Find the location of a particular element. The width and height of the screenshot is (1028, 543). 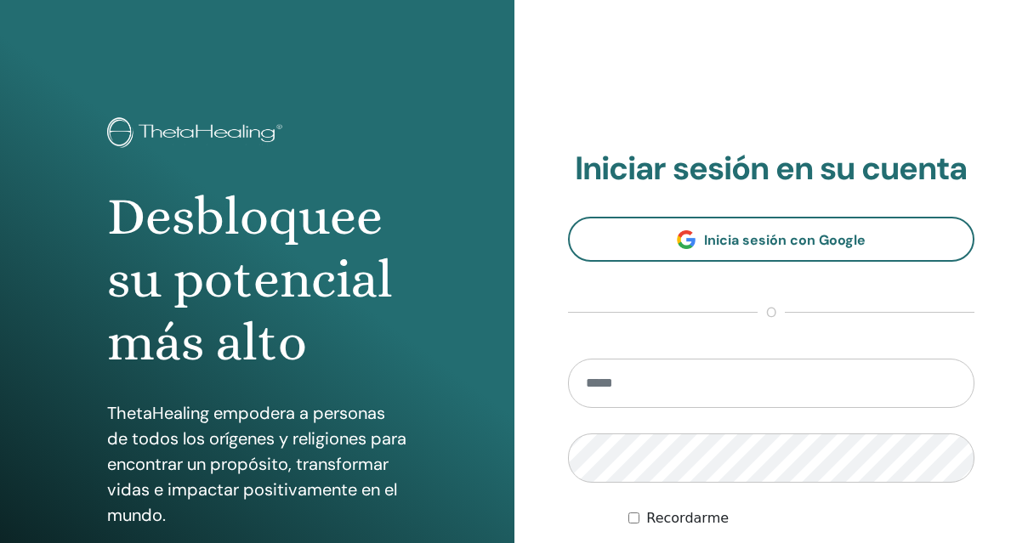

span: Inicia sesión con Google is located at coordinates (785, 240).